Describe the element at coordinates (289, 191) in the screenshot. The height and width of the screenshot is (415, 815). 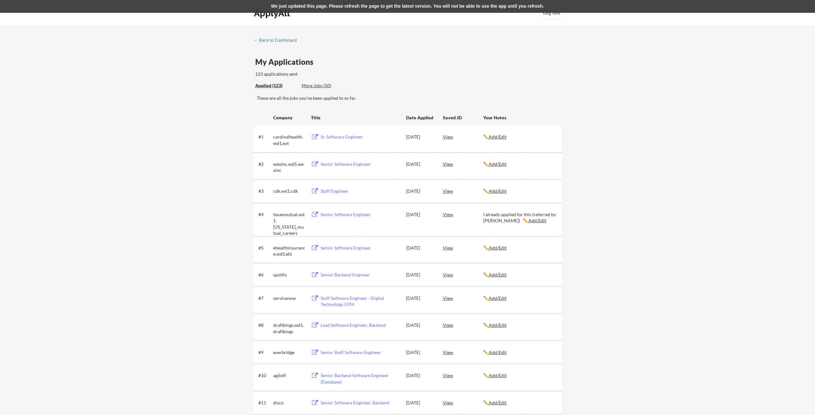
I see `div: cdk.wd1.cdk` at that location.